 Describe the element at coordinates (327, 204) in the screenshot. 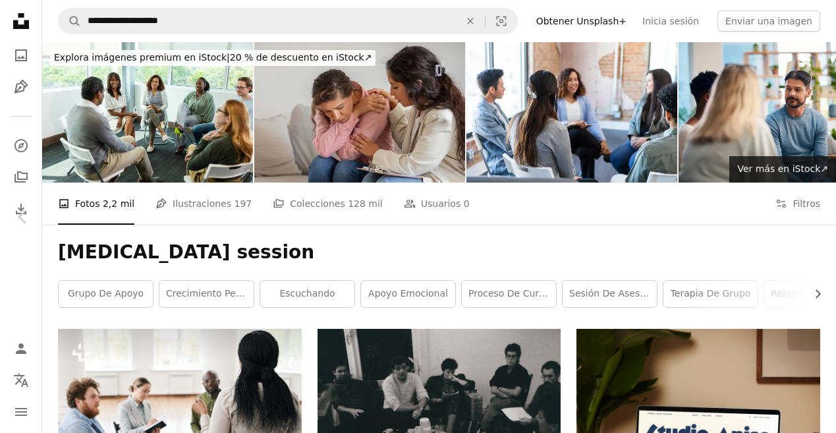

I see `a: Colecciones 128 mil` at that location.